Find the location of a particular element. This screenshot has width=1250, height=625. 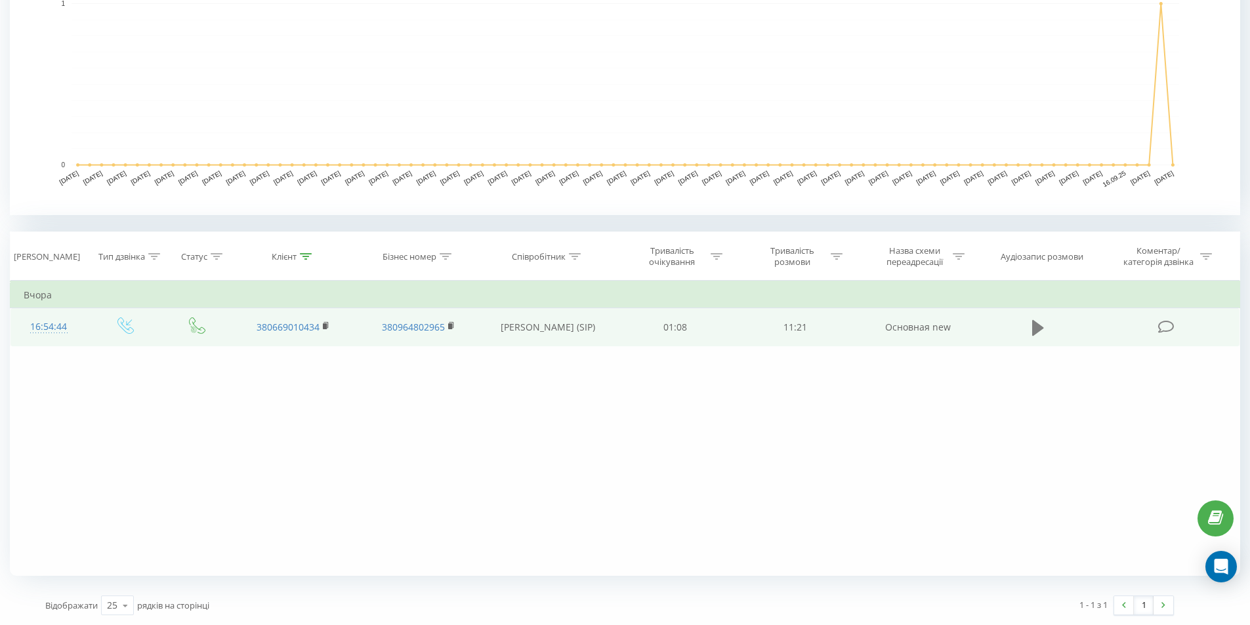

div: Тривалість очікування is located at coordinates (672, 257).